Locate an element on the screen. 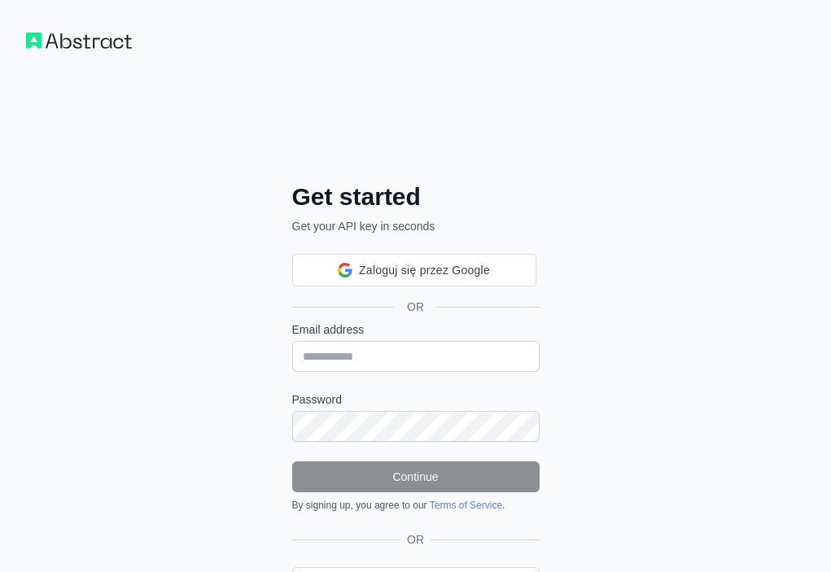  label: Password is located at coordinates (416, 400).